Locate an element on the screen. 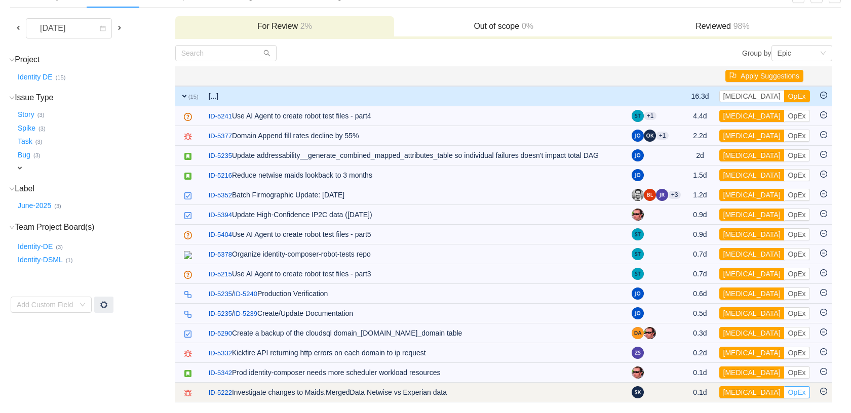 This screenshot has width=851, height=413. td: Use AI Agent to create robot test files - part5 is located at coordinates (415, 235).